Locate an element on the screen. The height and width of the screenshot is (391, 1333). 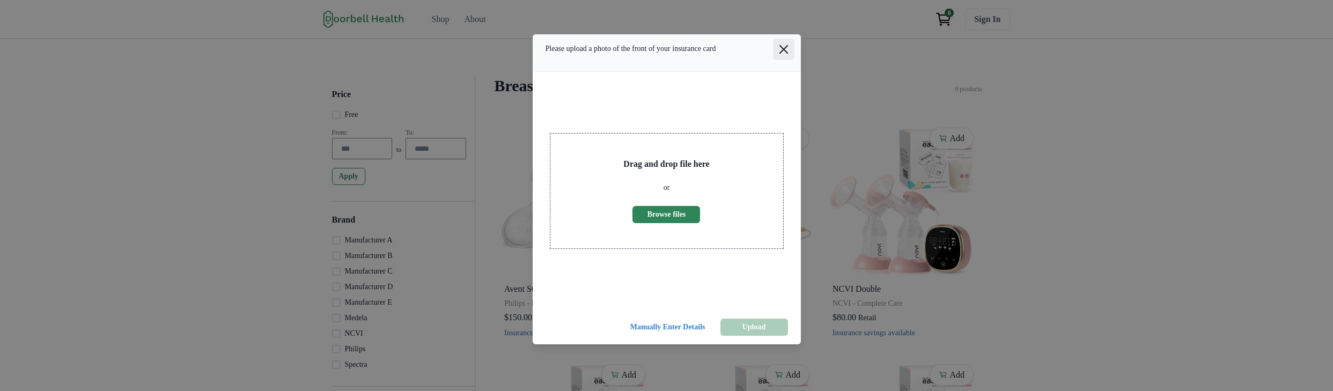
p: or is located at coordinates (667, 187).